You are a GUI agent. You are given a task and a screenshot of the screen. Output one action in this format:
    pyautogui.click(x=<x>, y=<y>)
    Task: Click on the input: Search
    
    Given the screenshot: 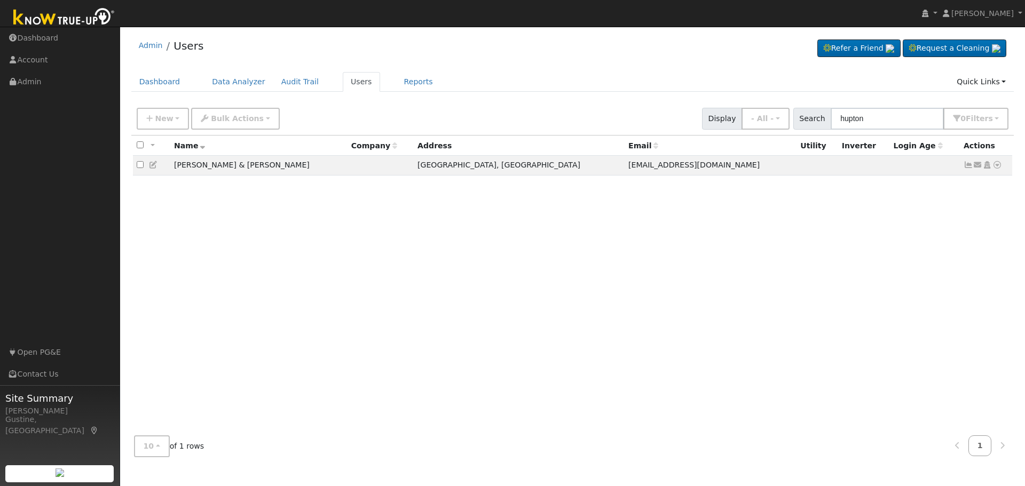 What is the action you would take?
    pyautogui.click(x=887, y=119)
    